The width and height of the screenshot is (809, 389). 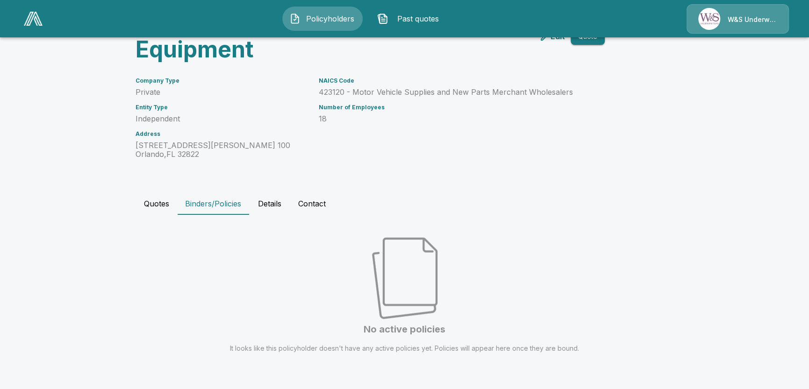 What do you see at coordinates (322, 19) in the screenshot?
I see `a: Policyholders IconPolicyholders` at bounding box center [322, 19].